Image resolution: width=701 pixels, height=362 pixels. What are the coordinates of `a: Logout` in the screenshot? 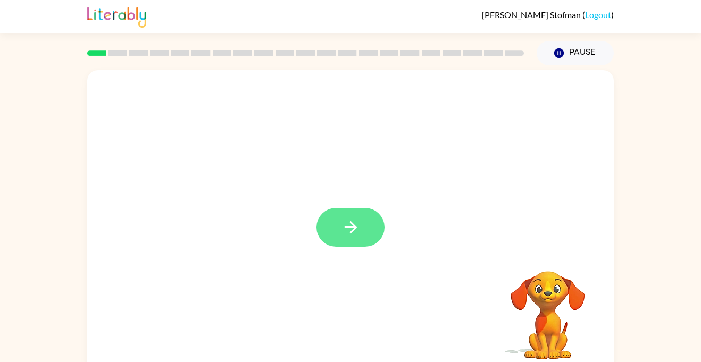 It's located at (598, 14).